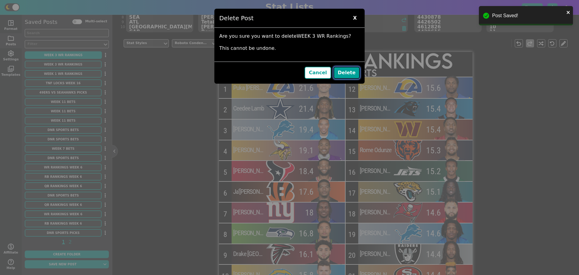 This screenshot has height=275, width=579. I want to click on span: X, so click(355, 18).